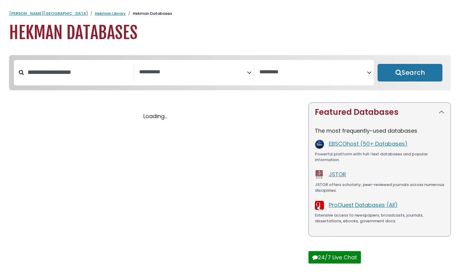  I want to click on a: JSTOR, so click(337, 174).